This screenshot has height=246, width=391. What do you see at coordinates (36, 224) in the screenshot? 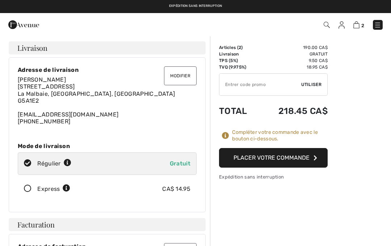
I see `span: Facturation` at bounding box center [36, 224].